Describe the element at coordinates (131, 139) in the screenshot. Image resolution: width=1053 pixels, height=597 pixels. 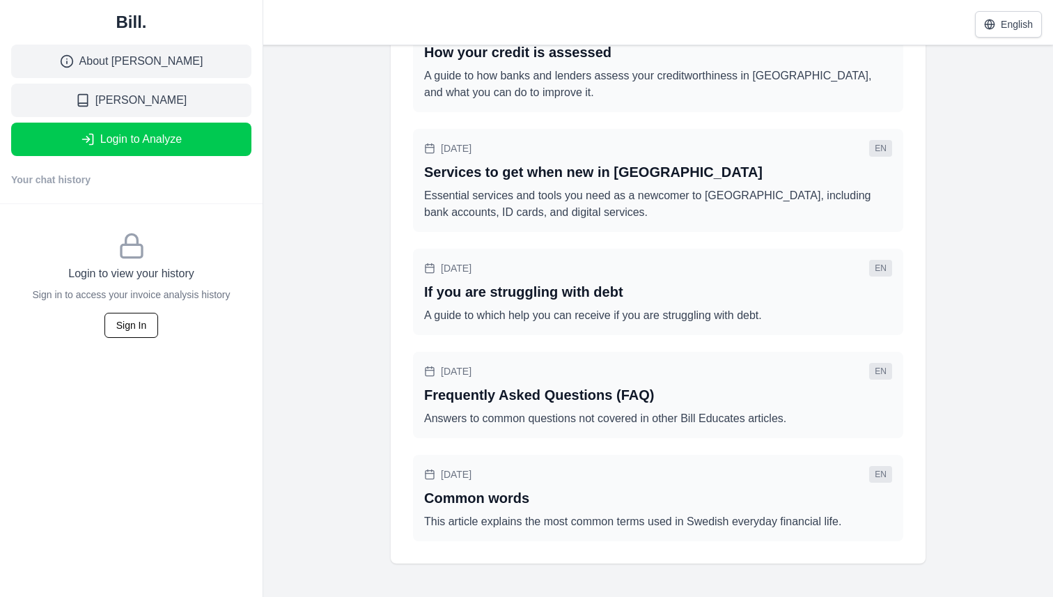
I see `a: Login to Analyze` at that location.